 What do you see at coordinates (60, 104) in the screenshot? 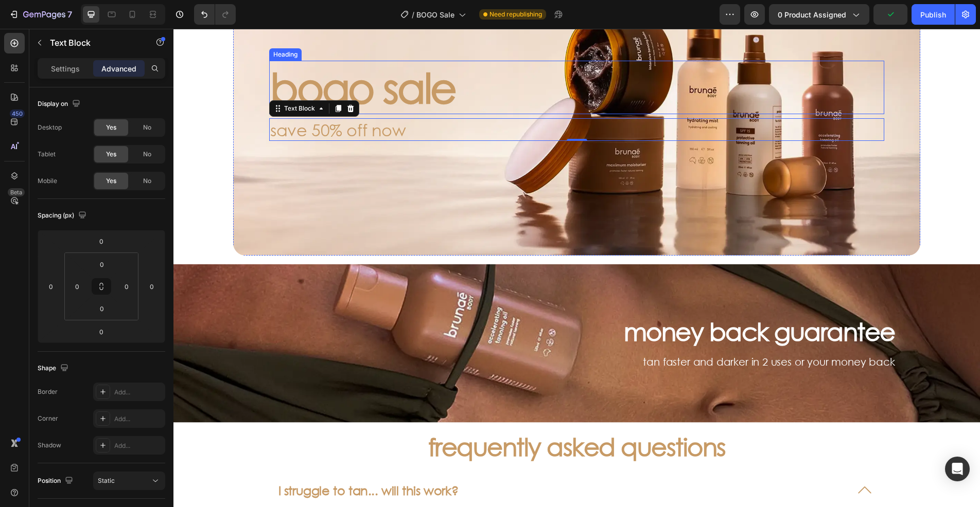
I see `div: Display on` at bounding box center [60, 104].